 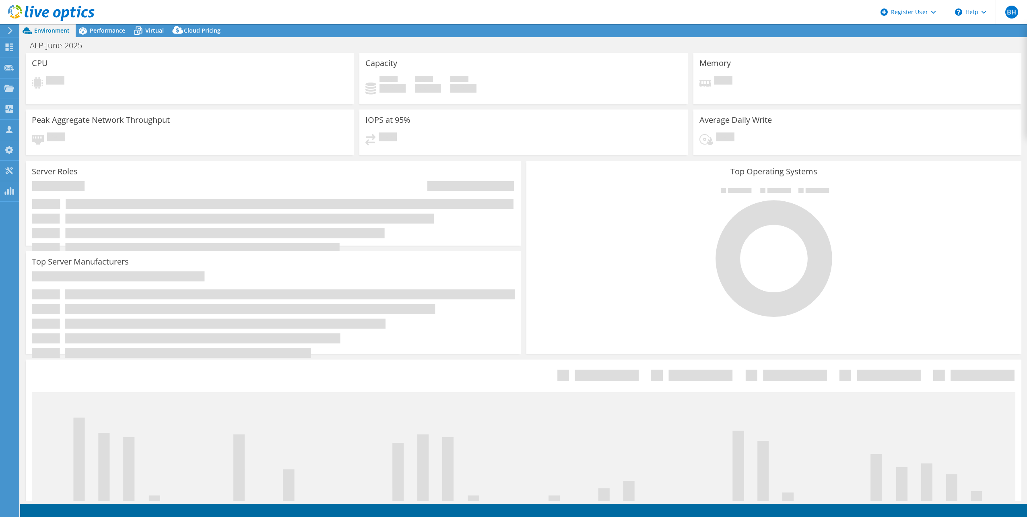 What do you see at coordinates (774, 171) in the screenshot?
I see `h3: Top Operating Systems` at bounding box center [774, 171].